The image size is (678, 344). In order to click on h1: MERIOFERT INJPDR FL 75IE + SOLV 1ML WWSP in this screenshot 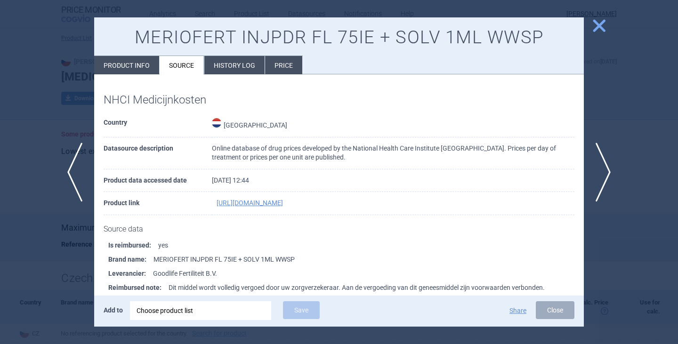, I will do `click(339, 38)`.